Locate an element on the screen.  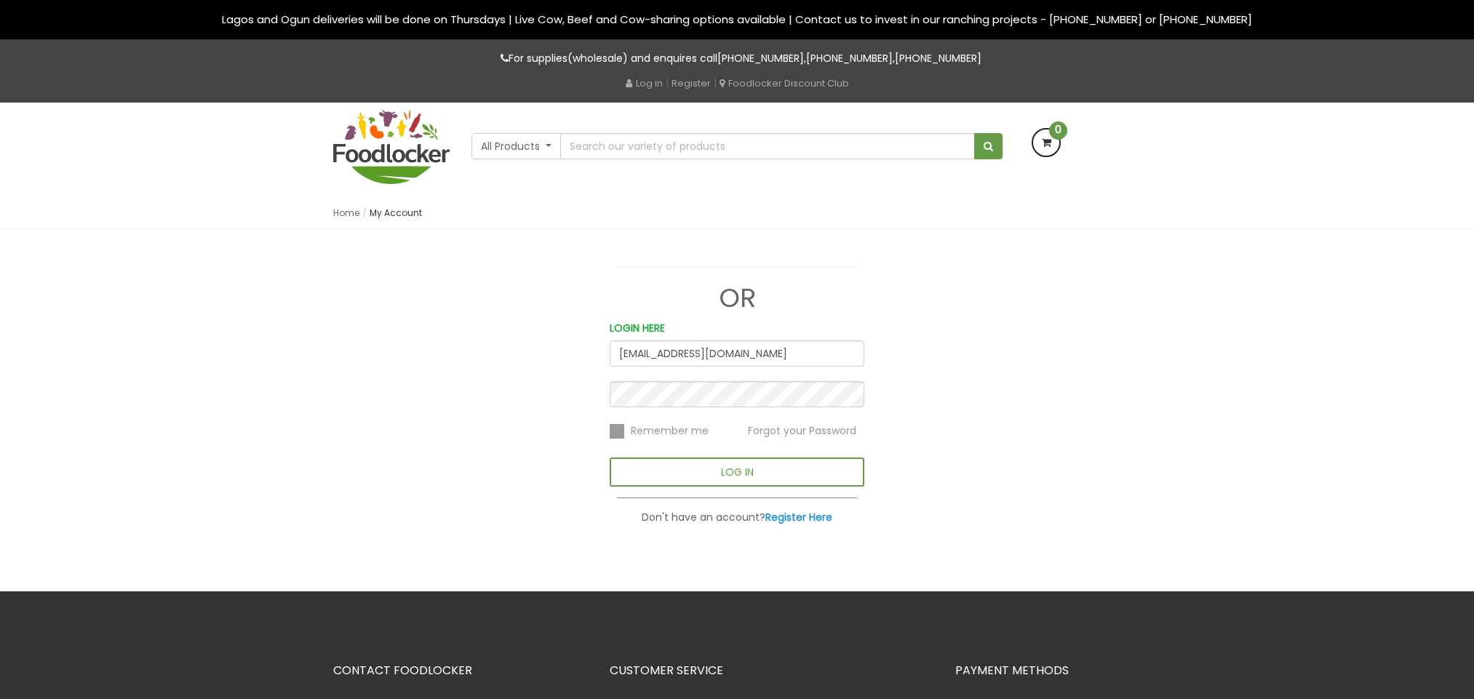
p: For supplies(wholesale) and enquires call , , is located at coordinates (737, 58).